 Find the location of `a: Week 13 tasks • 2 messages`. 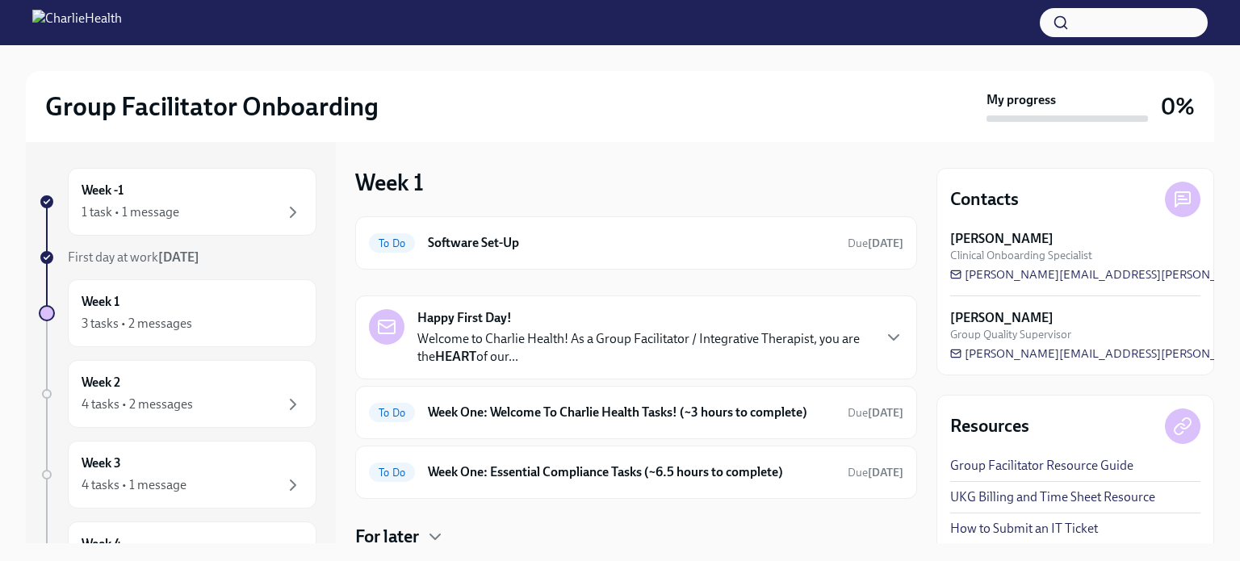

a: Week 13 tasks • 2 messages is located at coordinates (178, 313).